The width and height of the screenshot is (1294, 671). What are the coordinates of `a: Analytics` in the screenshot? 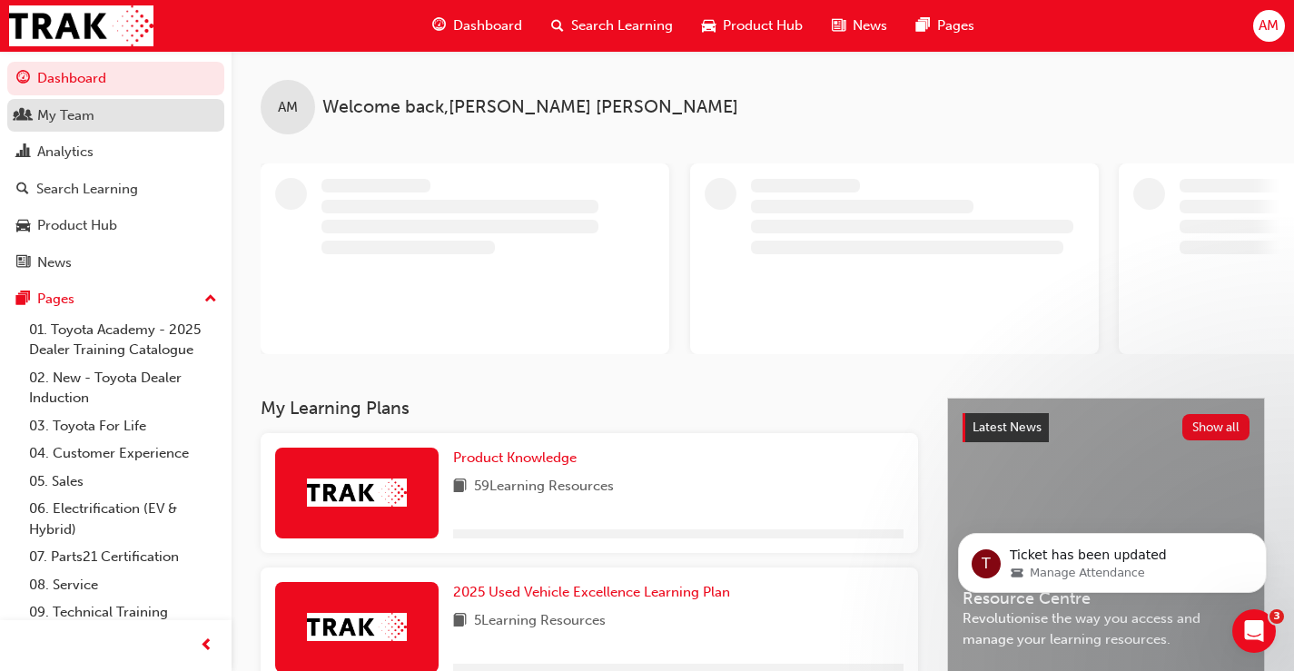 It's located at (115, 152).